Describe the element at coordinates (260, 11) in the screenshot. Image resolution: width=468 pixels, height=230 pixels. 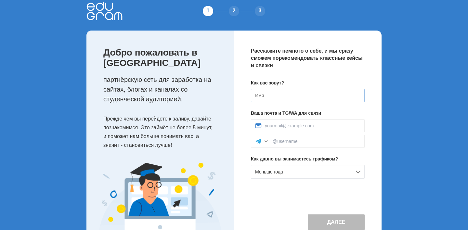
I see `div: 3` at that location.